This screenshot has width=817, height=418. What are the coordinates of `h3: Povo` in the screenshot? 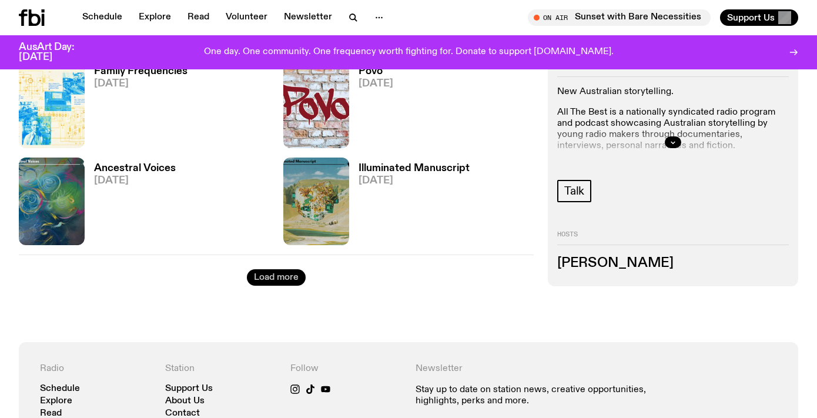 It's located at (376, 71).